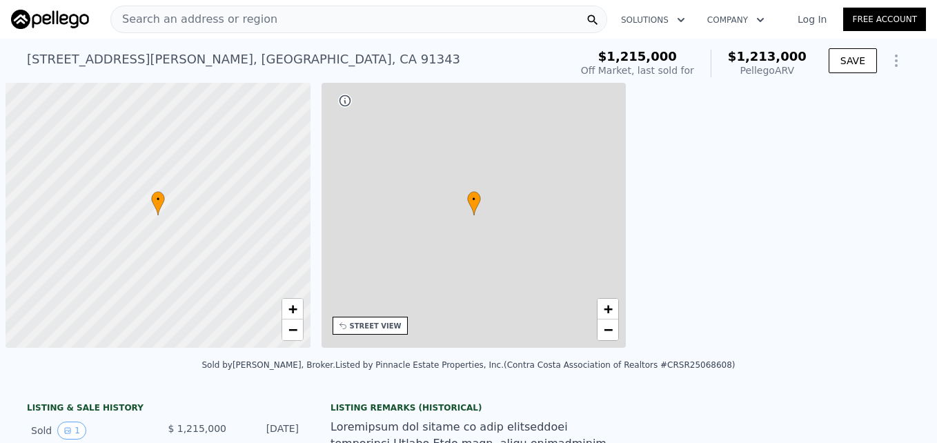 This screenshot has width=937, height=443. I want to click on img: Pellego, so click(50, 19).